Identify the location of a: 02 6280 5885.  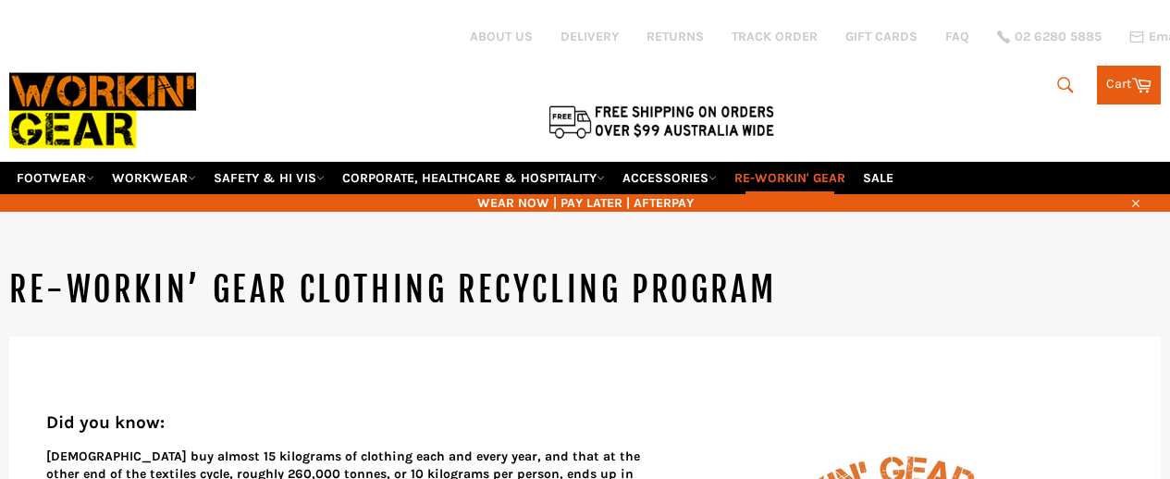
(1049, 37).